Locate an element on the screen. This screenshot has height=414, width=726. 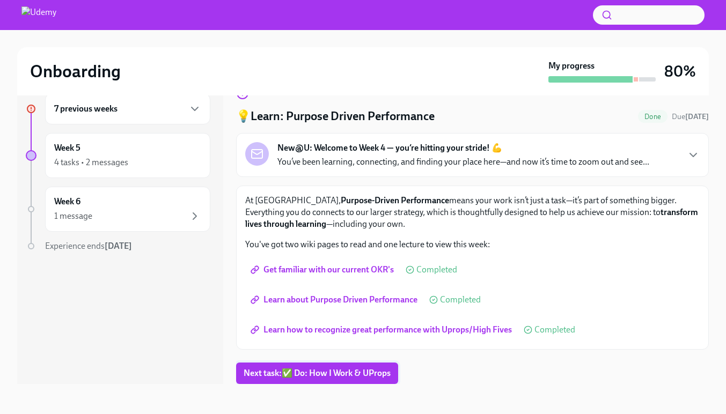
span: Get familiar with our current OKR's is located at coordinates (323, 270).